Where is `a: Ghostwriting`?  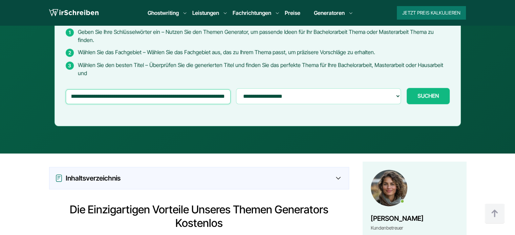
a: Ghostwriting is located at coordinates (163, 13).